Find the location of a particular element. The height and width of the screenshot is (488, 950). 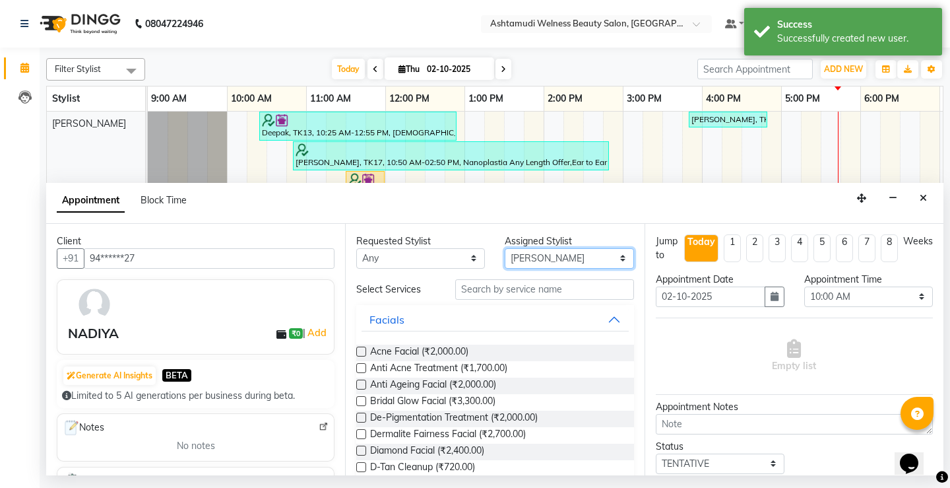

div: Successfully created new user. is located at coordinates (855, 38).